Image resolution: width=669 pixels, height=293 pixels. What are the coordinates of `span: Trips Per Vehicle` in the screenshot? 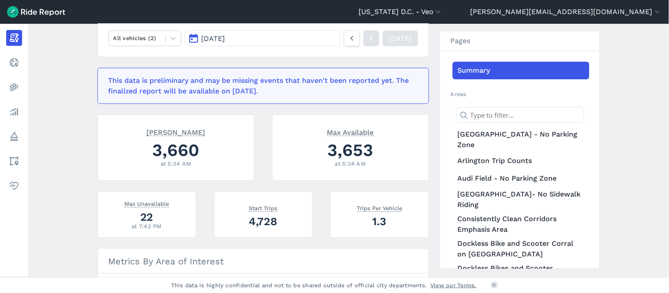 It's located at (379, 208).